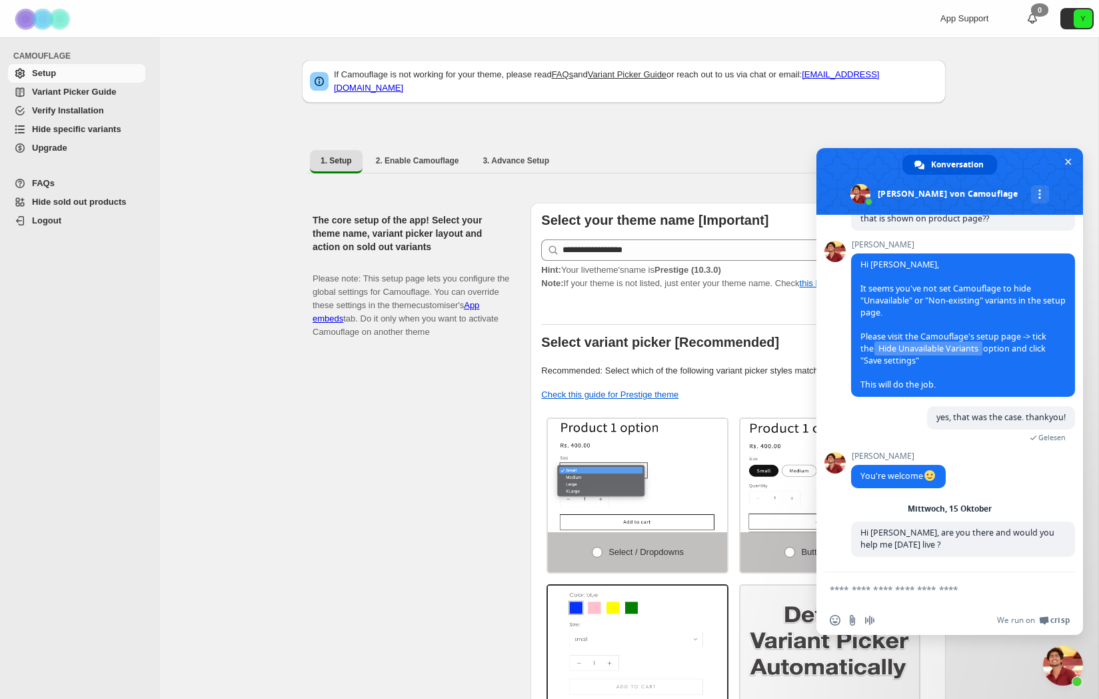  What do you see at coordinates (950, 165) in the screenshot?
I see `div: Konversation` at bounding box center [950, 165].